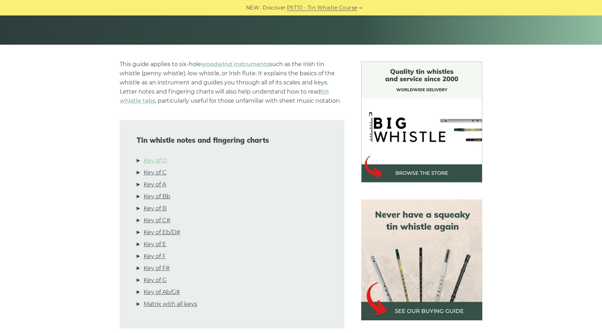 Image resolution: width=602 pixels, height=333 pixels. Describe the element at coordinates (154, 257) in the screenshot. I see `a: Key of F` at that location.